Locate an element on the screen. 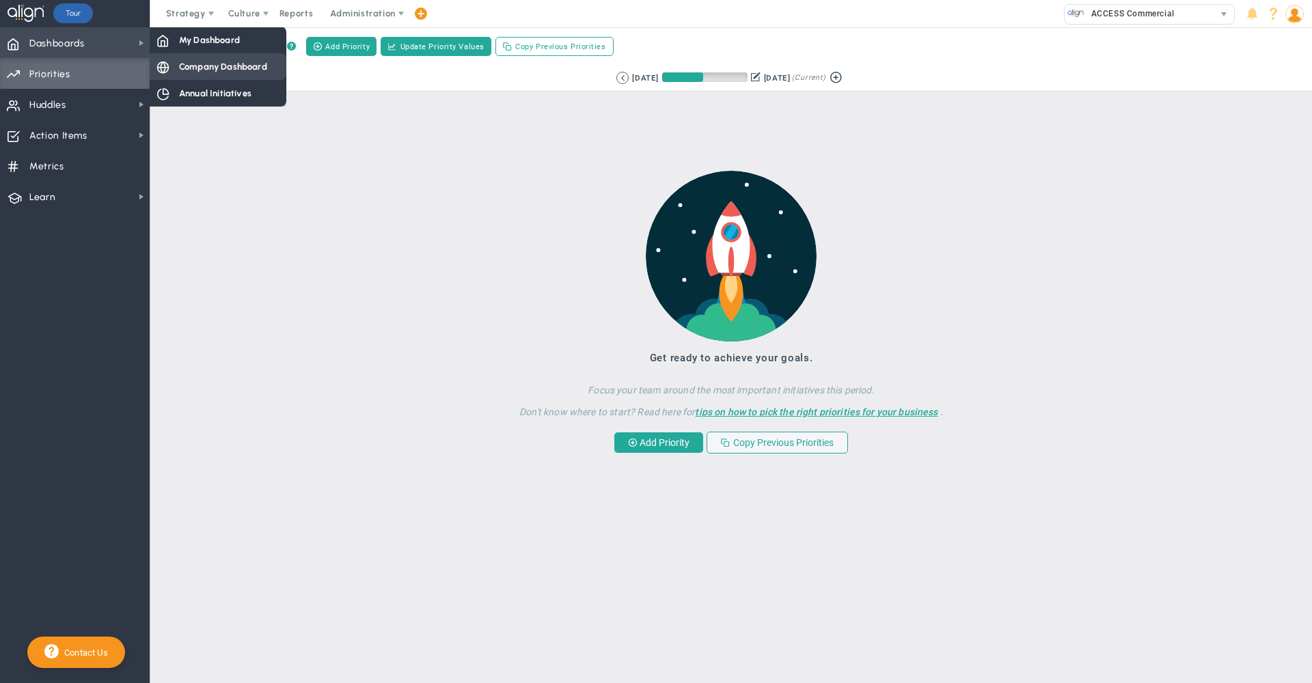  span: Priorities is located at coordinates (50, 74).